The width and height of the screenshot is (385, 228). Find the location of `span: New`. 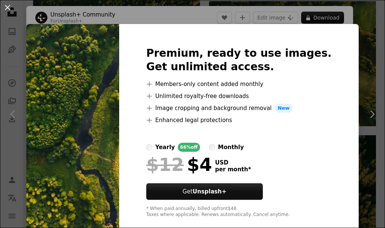

span: New is located at coordinates (284, 108).